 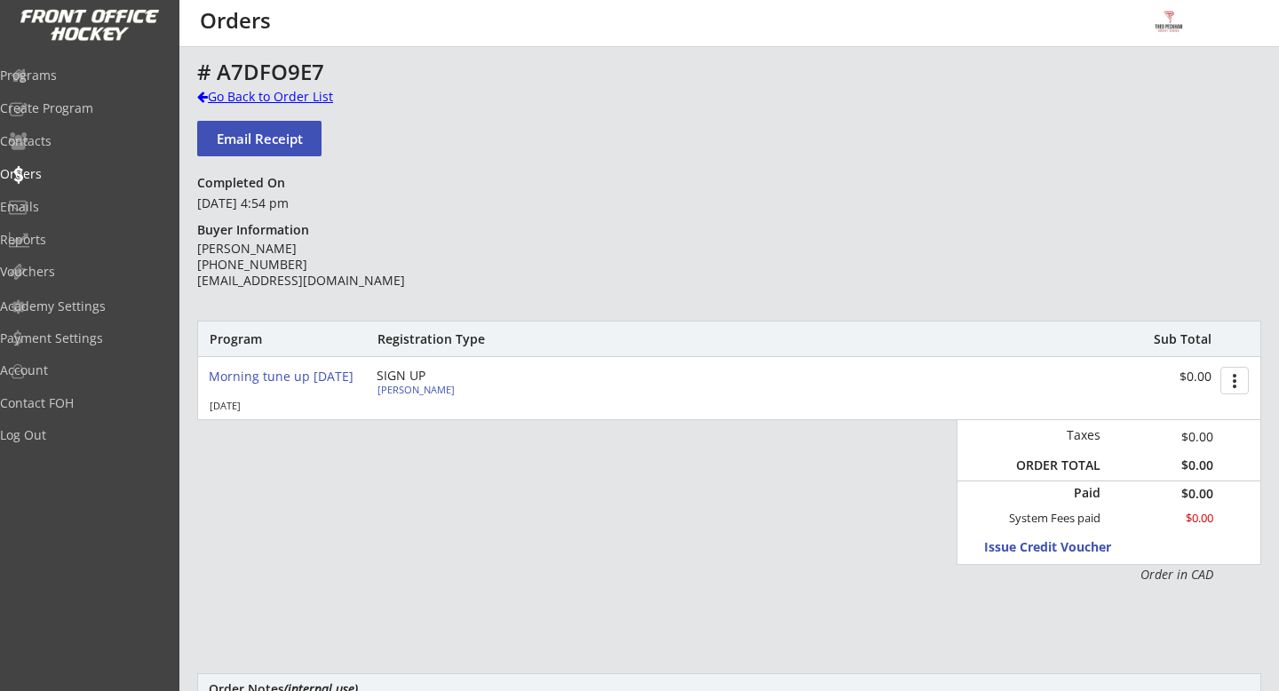 What do you see at coordinates (622, 72) in the screenshot?
I see `div: # A7DFO9E7` at bounding box center [622, 72].